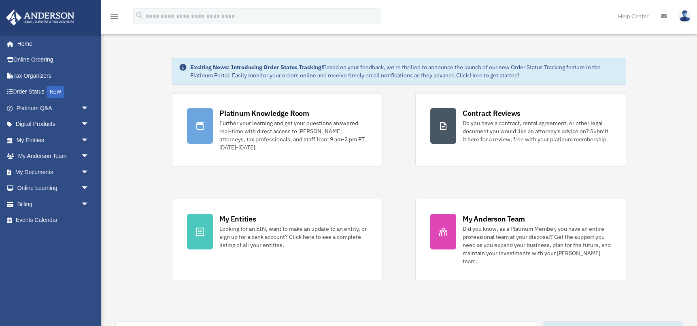  What do you see at coordinates (293, 237) in the screenshot?
I see `div: Looking for an EIN, want to make an update to an entity, or sign up for a bank account? Click her...` at bounding box center [293, 237].